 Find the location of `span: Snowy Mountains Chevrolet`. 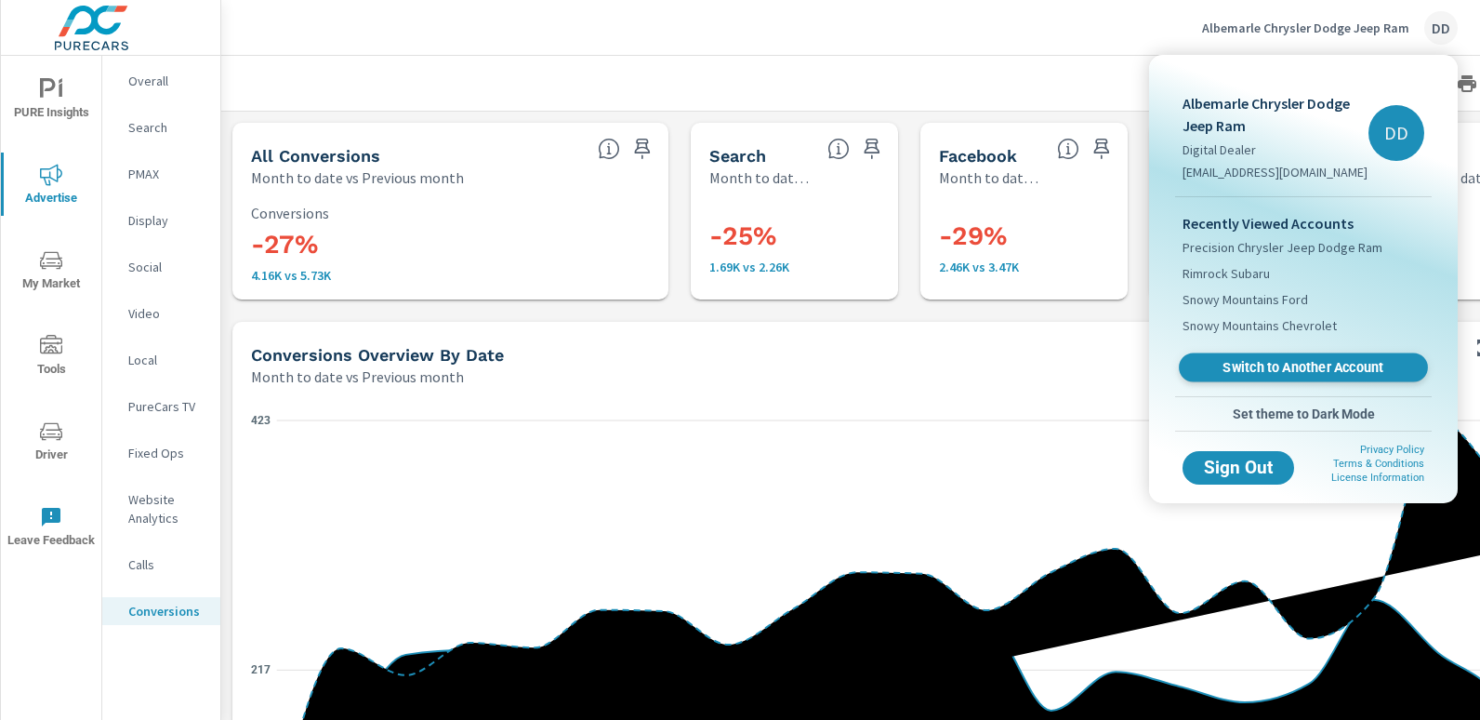

span: Snowy Mountains Chevrolet is located at coordinates (1260, 325).